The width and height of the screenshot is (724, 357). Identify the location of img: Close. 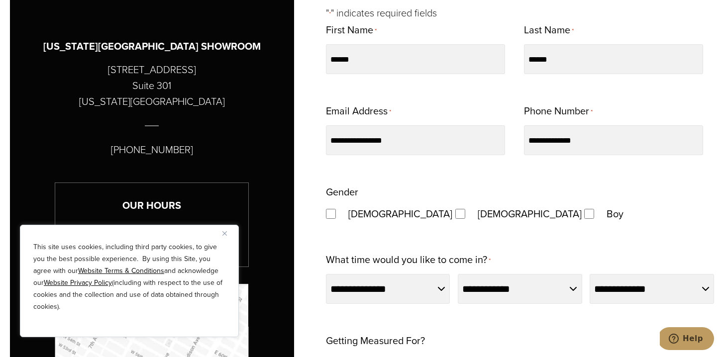
(224, 233).